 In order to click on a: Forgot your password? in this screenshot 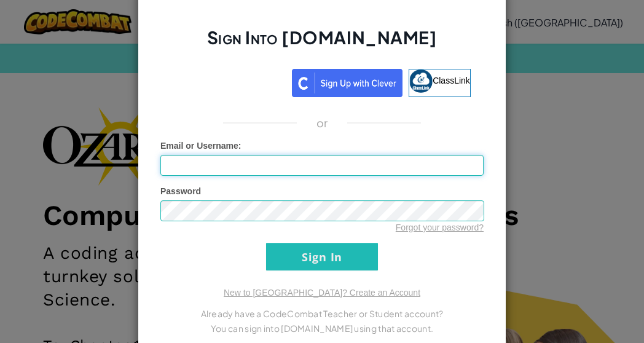, I will do `click(439, 227)`.